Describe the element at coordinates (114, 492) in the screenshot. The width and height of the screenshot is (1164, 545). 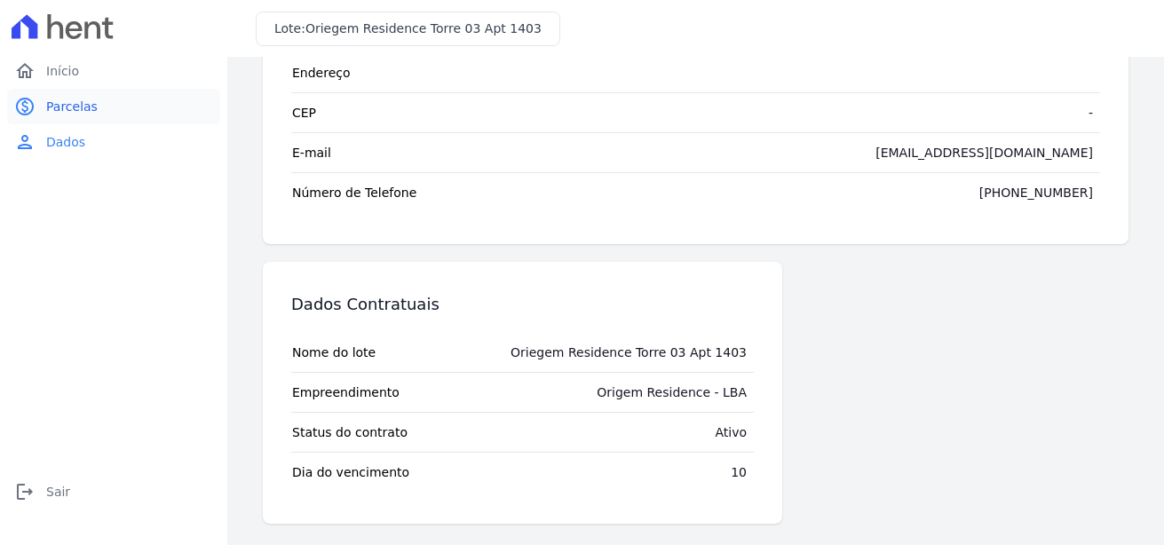
I see `a: logoutSair` at that location.